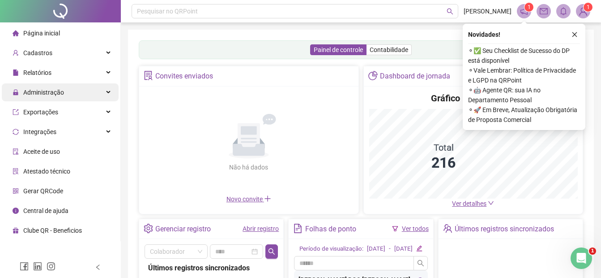  I want to click on span: team, so click(448, 228).